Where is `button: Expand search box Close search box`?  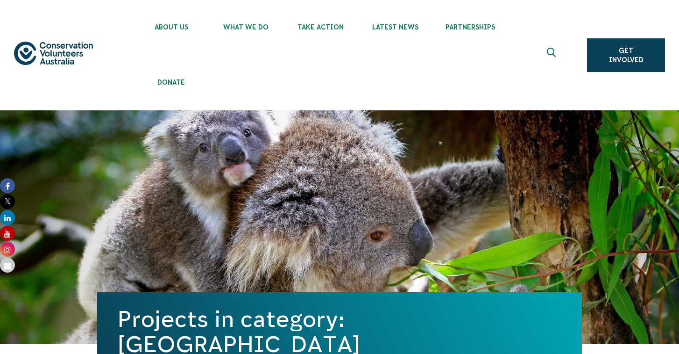 button: Expand search box Close search box is located at coordinates (553, 55).